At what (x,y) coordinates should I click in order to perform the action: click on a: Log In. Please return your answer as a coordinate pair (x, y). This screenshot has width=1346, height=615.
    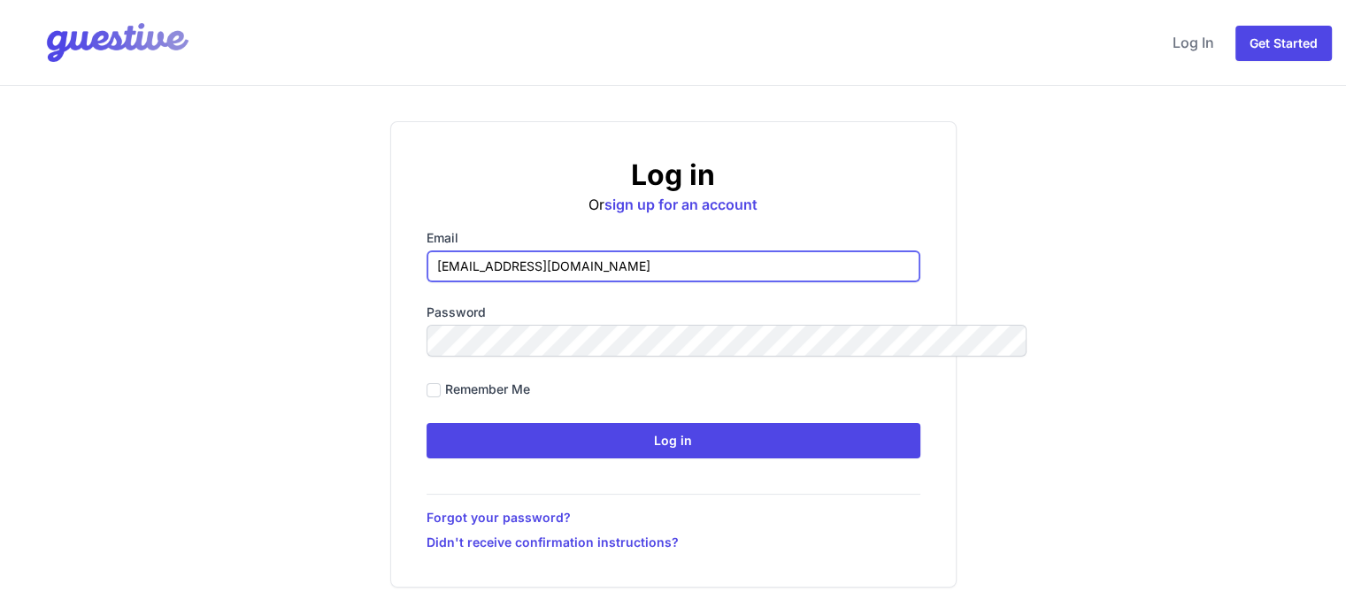
    Looking at the image, I should click on (1193, 42).